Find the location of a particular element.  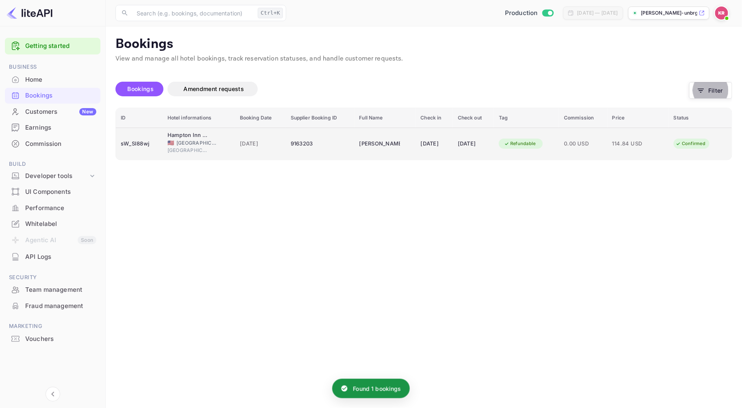

a: Home is located at coordinates (52, 79).